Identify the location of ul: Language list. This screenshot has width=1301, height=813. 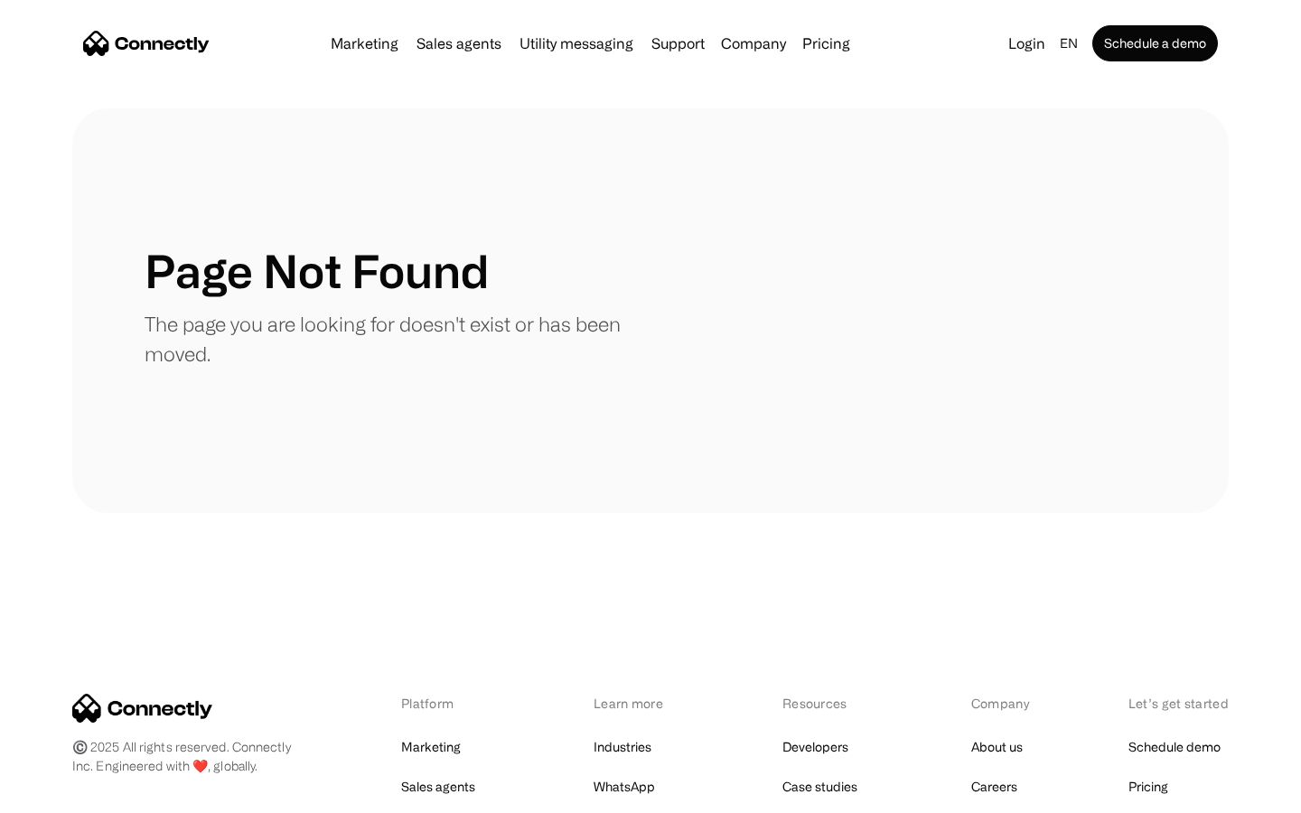
(72, 794).